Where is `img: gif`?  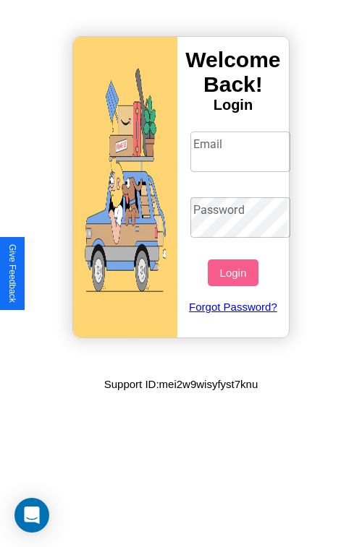
img: gif is located at coordinates (125, 187).